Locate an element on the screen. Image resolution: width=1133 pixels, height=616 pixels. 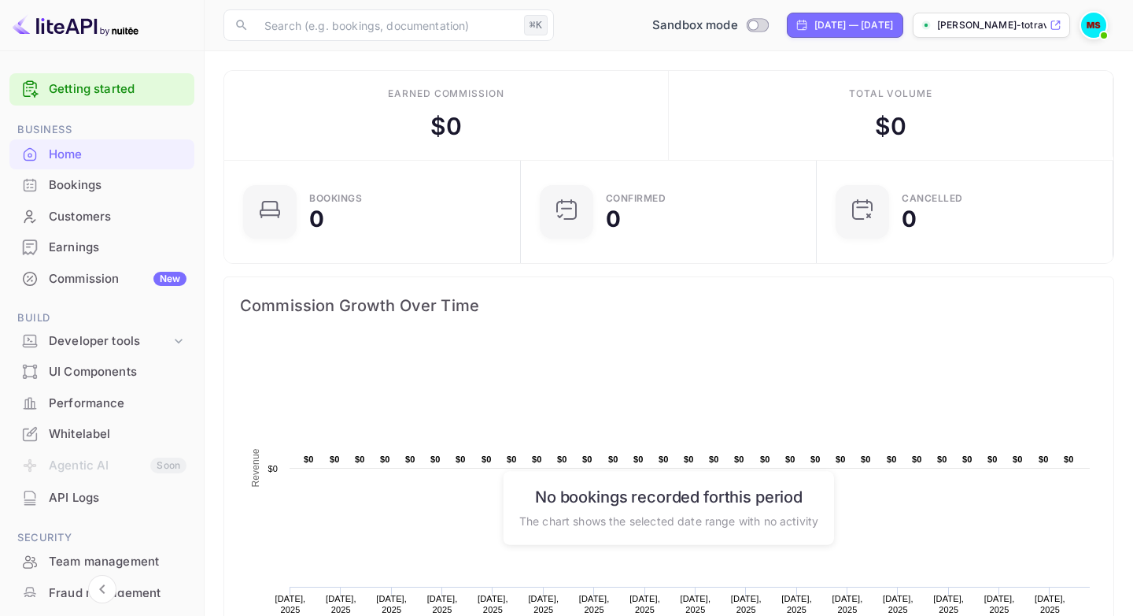
div: CommissionNew is located at coordinates (102, 279).